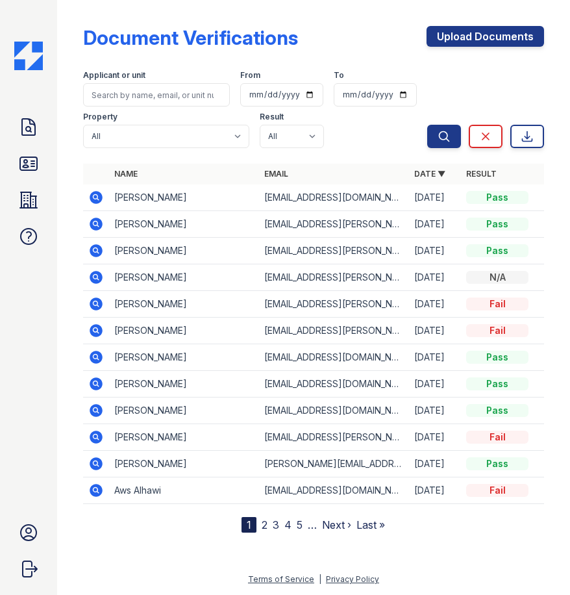  Describe the element at coordinates (276, 173) in the screenshot. I see `a: Email` at that location.